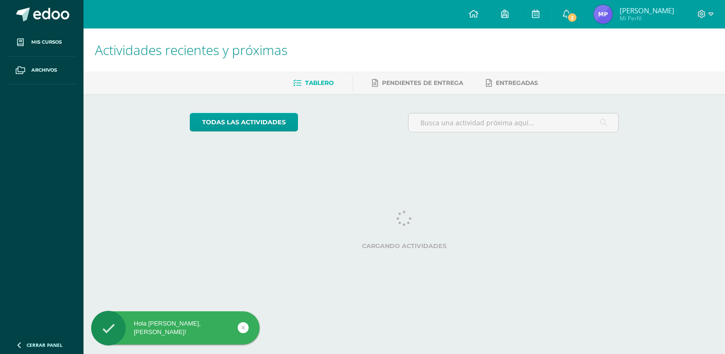 The width and height of the screenshot is (725, 354). Describe the element at coordinates (46, 42) in the screenshot. I see `span: Mis cursos` at that location.